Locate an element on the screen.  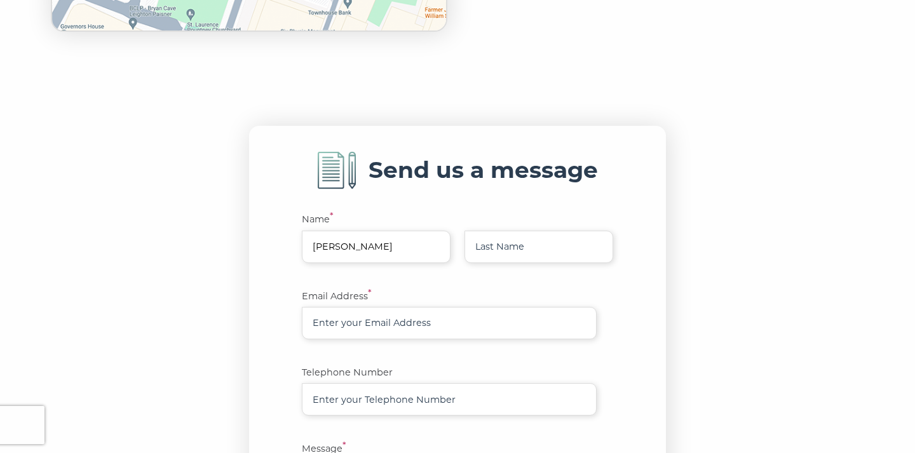
label: Name is located at coordinates (349, 219).